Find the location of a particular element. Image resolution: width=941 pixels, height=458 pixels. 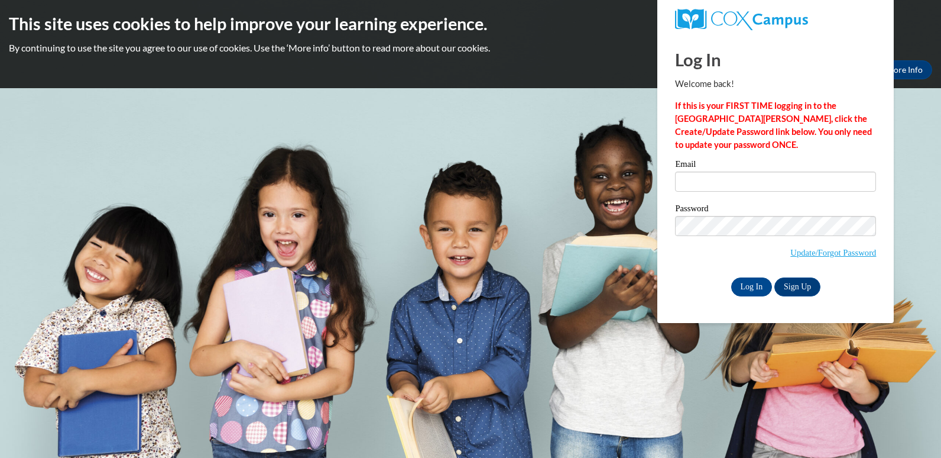

a: More Info is located at coordinates (905, 70).